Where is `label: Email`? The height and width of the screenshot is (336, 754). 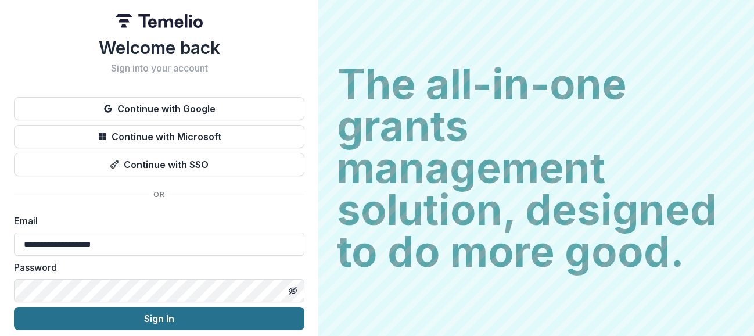
label: Email is located at coordinates (156, 221).